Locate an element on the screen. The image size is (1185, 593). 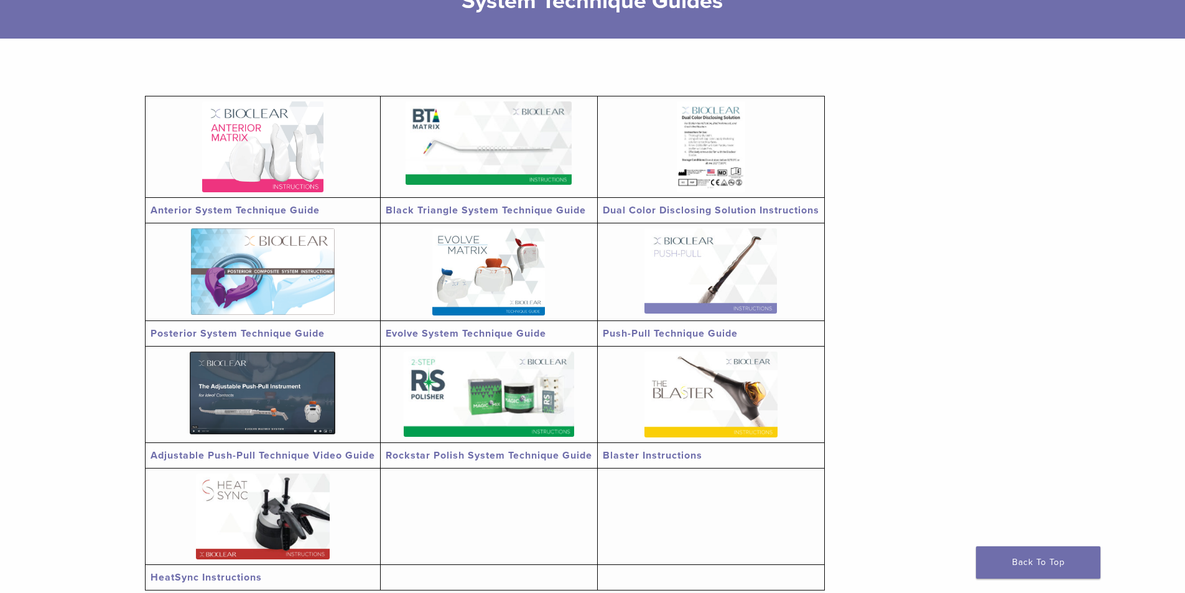
a: HeatSync Instructions is located at coordinates (206, 577).